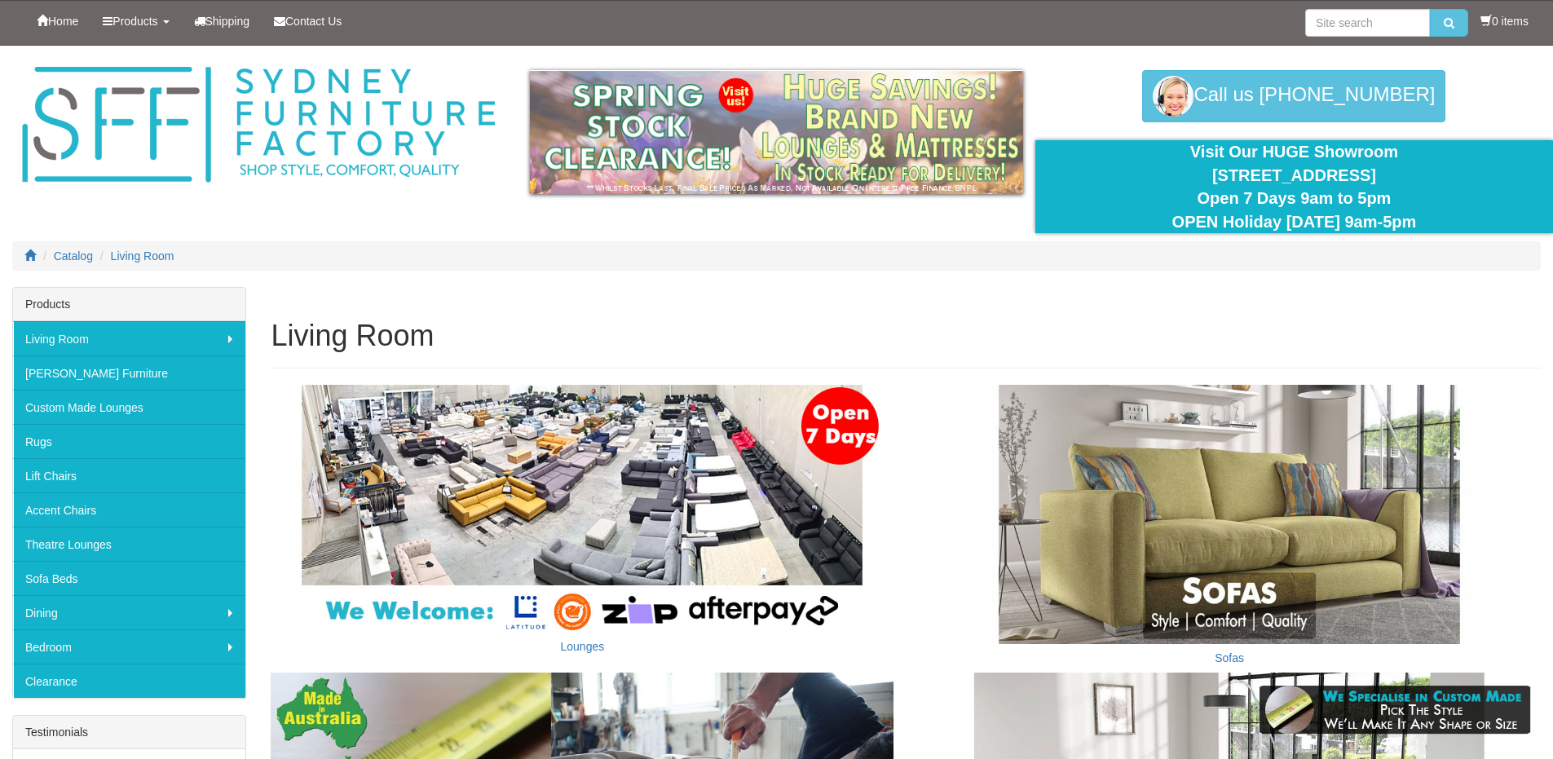 Image resolution: width=1553 pixels, height=759 pixels. I want to click on a: Bedroom, so click(129, 647).